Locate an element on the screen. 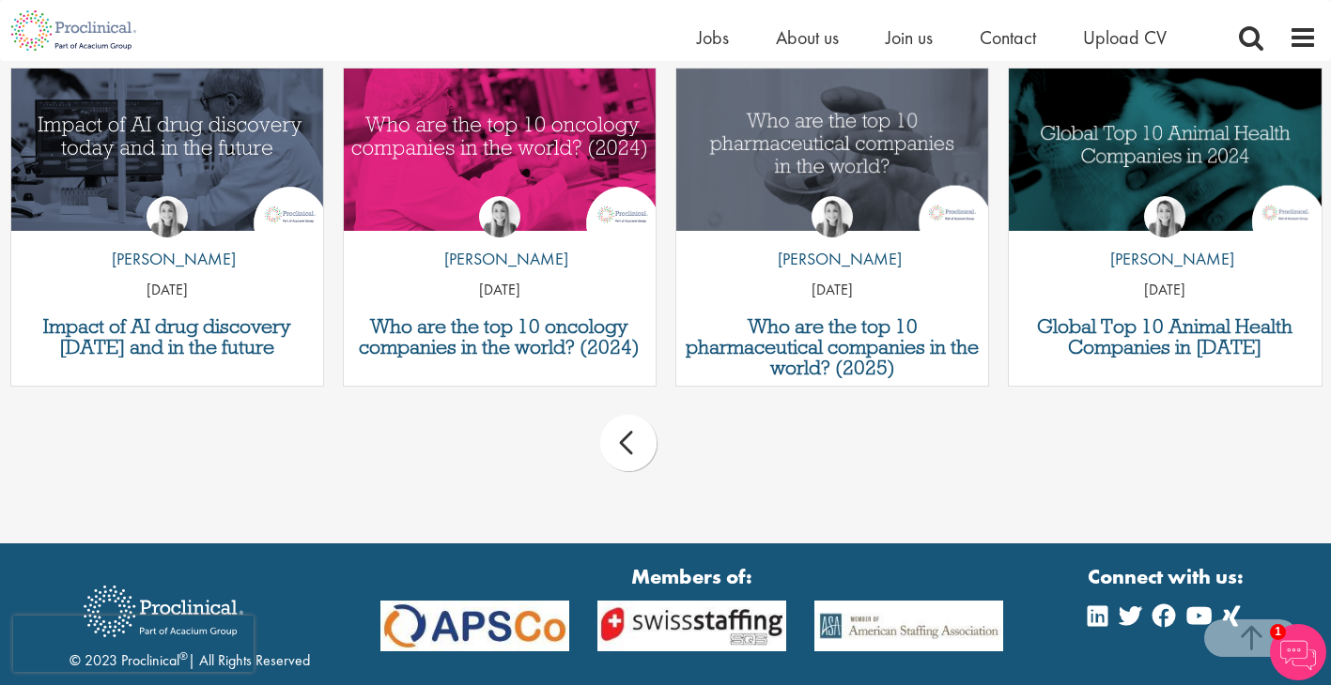  a: Join us is located at coordinates (909, 38).